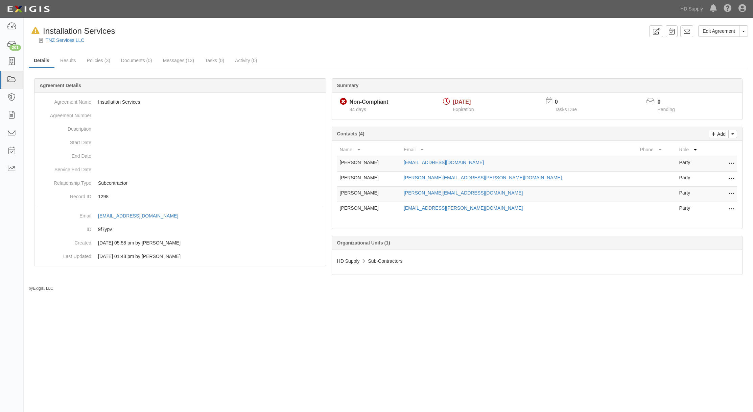 The image size is (753, 412). What do you see at coordinates (137, 60) in the screenshot?
I see `a: Documents (0)` at bounding box center [137, 60].